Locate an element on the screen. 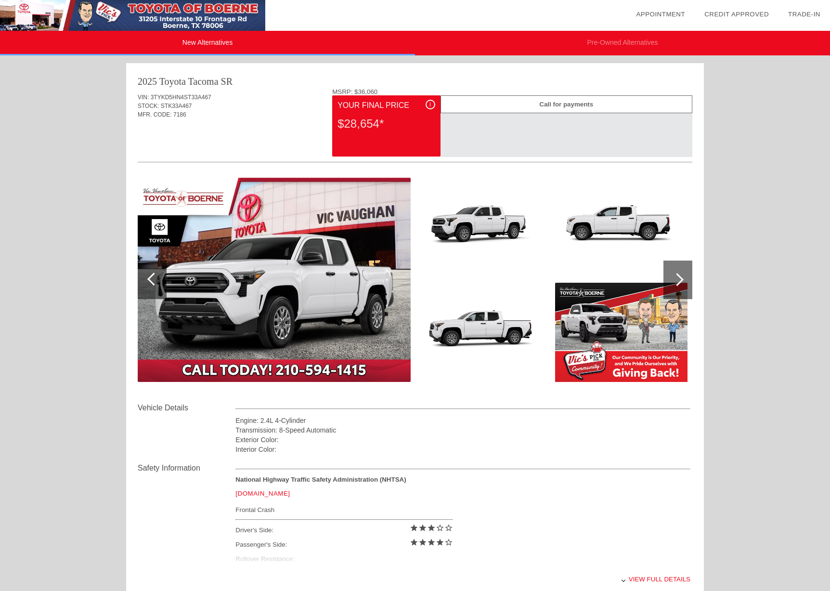  div: Driver's Side: is located at coordinates (344, 530).